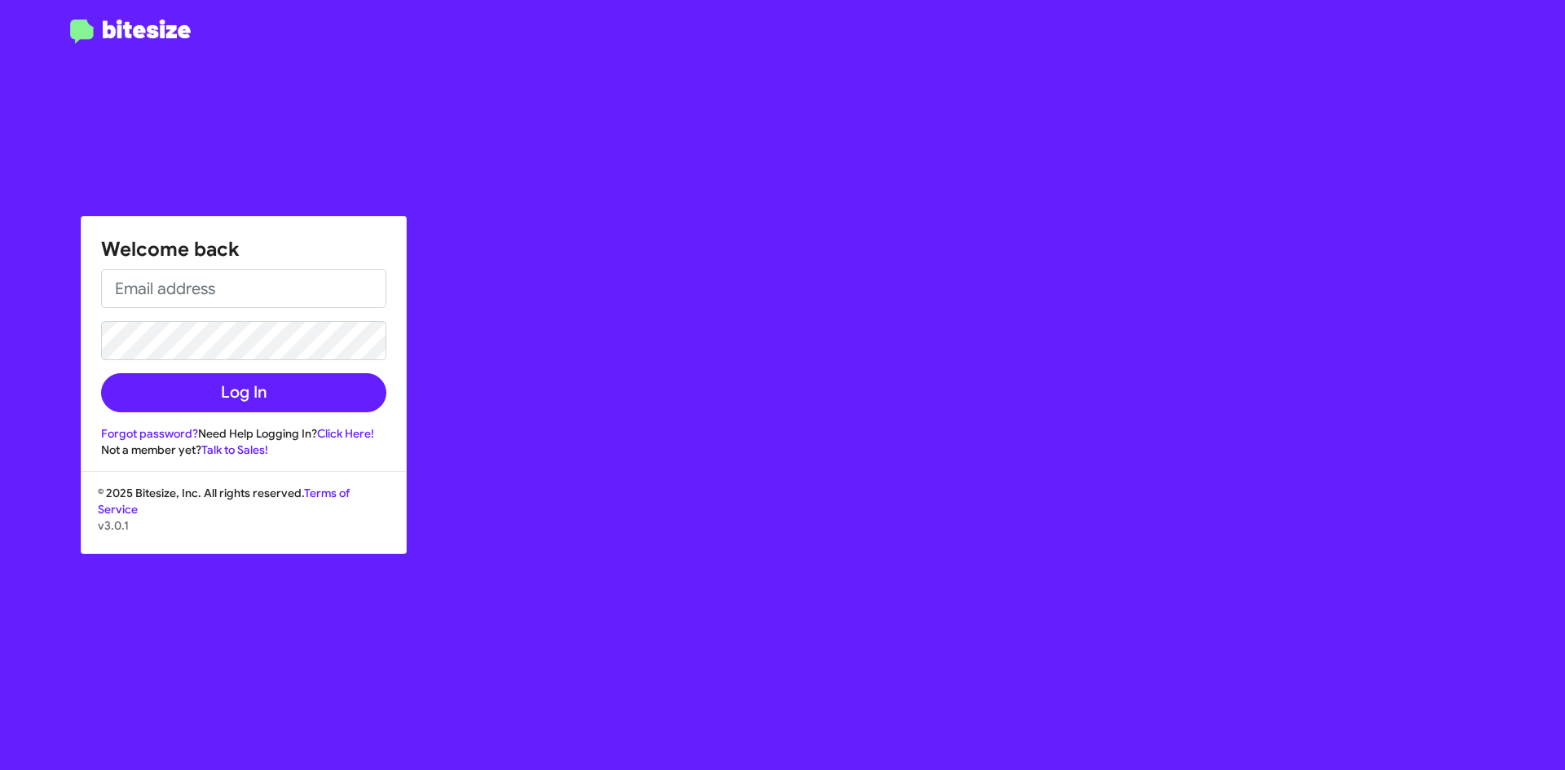 The width and height of the screenshot is (1565, 770). I want to click on a: Forgot password?, so click(149, 434).